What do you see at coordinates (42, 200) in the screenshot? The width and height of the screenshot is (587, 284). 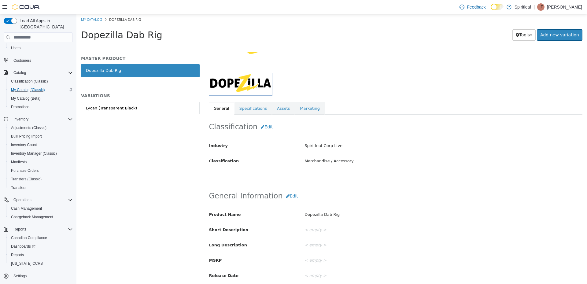 I see `span: Operations` at bounding box center [42, 200].